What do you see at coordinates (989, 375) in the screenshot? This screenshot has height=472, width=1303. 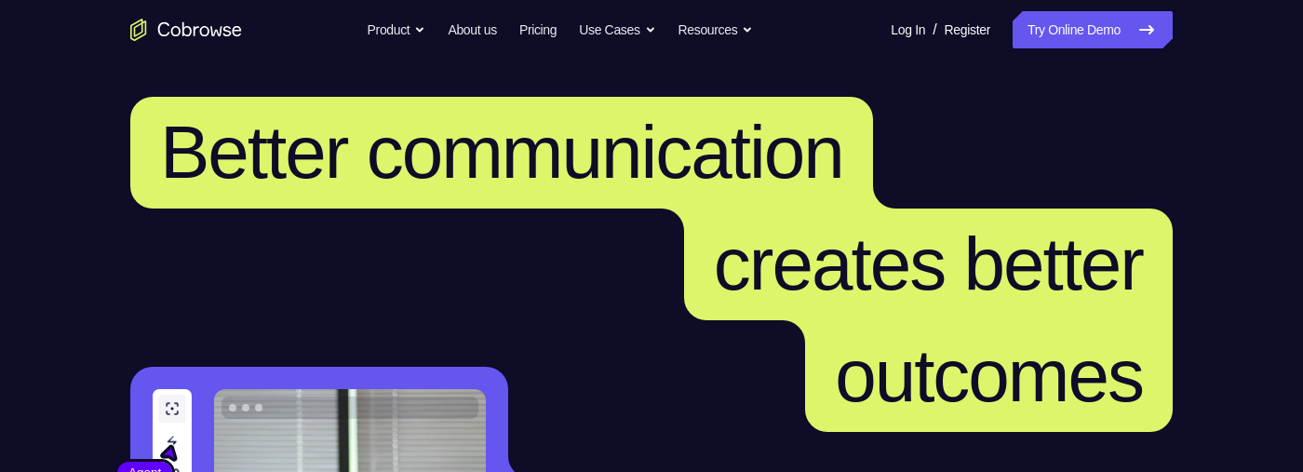 I see `span: outcomes` at bounding box center [989, 375].